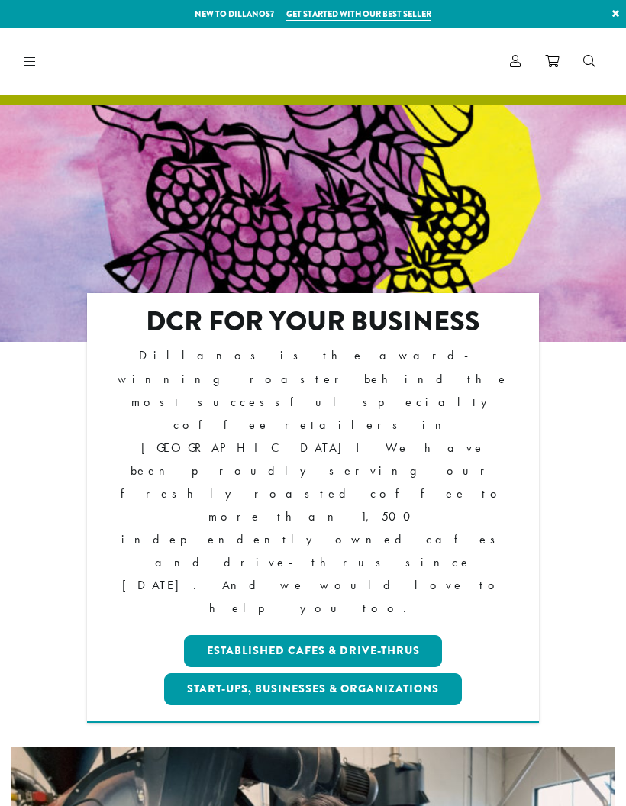  I want to click on p: Dillanos is the award-winning roaster behind the most successful specialty coffee retailers in [G..., so click(313, 481).